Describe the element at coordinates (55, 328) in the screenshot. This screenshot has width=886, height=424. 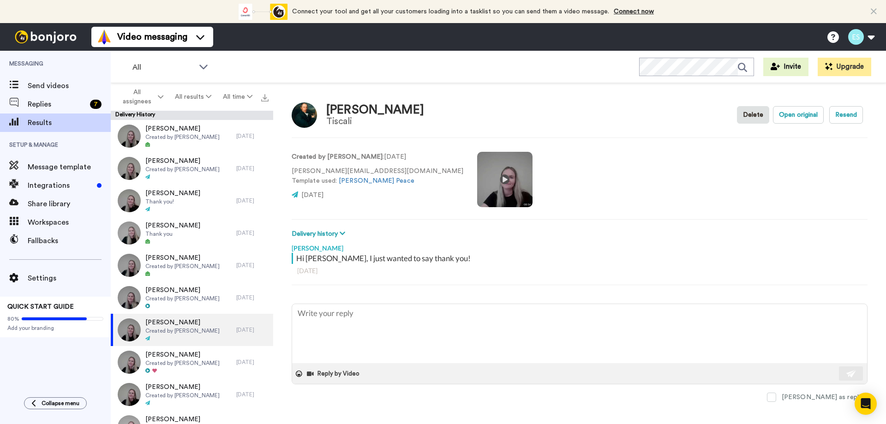
I see `span: Add your branding` at that location.